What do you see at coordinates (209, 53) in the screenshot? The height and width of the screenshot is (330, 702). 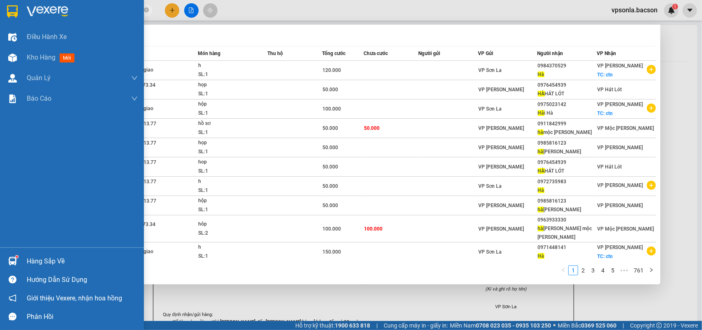 I see `span: Món hàng` at bounding box center [209, 53].